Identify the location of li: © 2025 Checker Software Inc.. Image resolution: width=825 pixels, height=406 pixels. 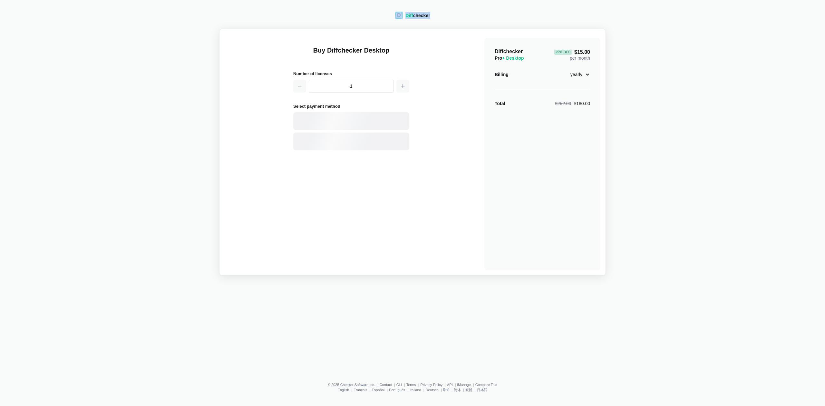
(354, 384).